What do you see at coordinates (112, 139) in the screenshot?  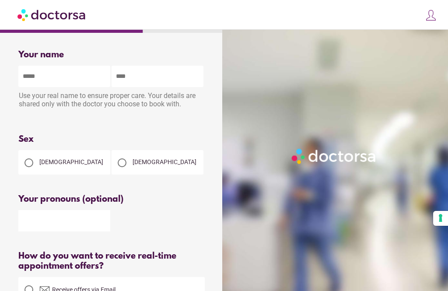 I see `div: Sex` at bounding box center [112, 139].